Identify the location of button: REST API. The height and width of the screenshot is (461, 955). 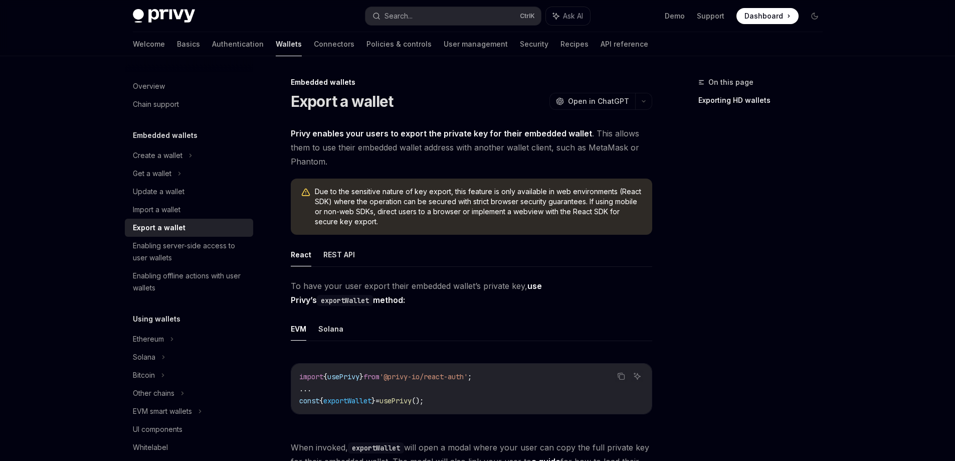
(339, 254).